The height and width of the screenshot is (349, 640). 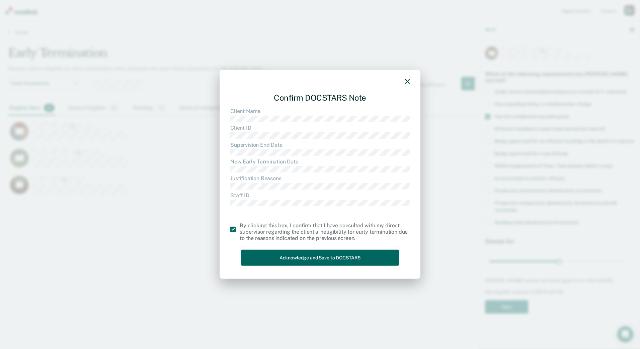 What do you see at coordinates (320, 128) in the screenshot?
I see `dt: Client ID` at bounding box center [320, 128].